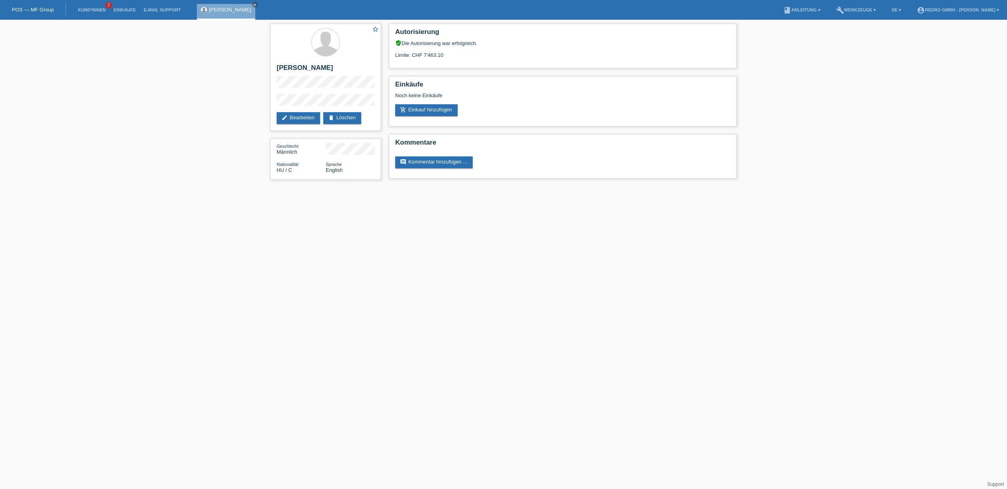 The image size is (1007, 489). I want to click on h2: Kommentare, so click(563, 145).